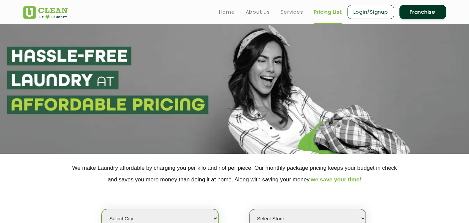  Describe the element at coordinates (227, 12) in the screenshot. I see `a: Home` at that location.